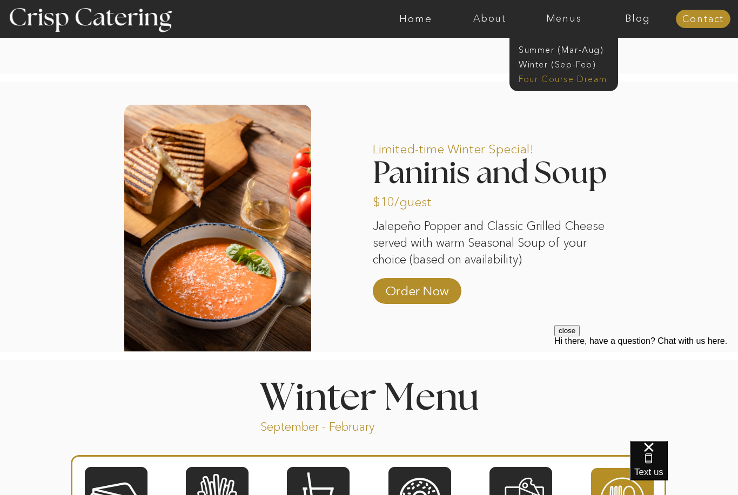  I want to click on a: Contact, so click(703, 19).